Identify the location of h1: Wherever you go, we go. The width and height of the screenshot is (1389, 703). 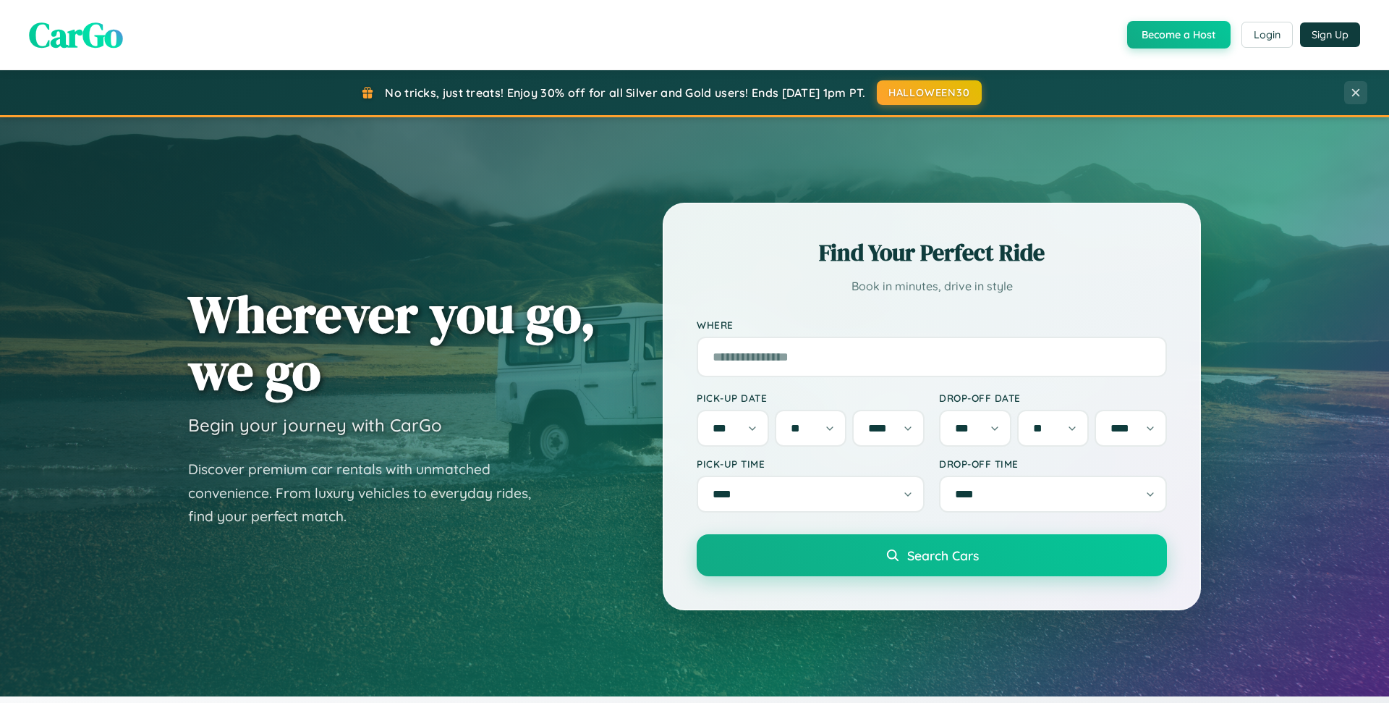
(392, 342).